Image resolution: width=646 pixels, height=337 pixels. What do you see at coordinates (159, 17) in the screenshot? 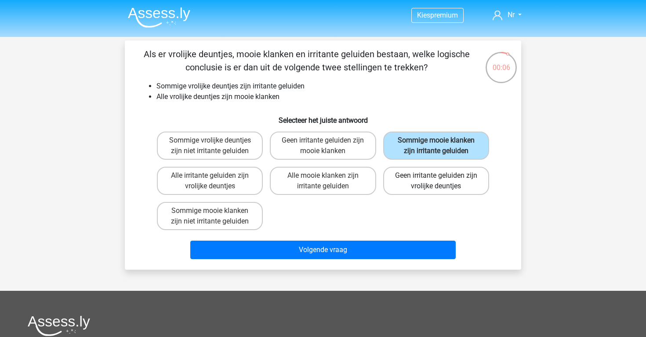
I see `img: Assessly` at bounding box center [159, 17].